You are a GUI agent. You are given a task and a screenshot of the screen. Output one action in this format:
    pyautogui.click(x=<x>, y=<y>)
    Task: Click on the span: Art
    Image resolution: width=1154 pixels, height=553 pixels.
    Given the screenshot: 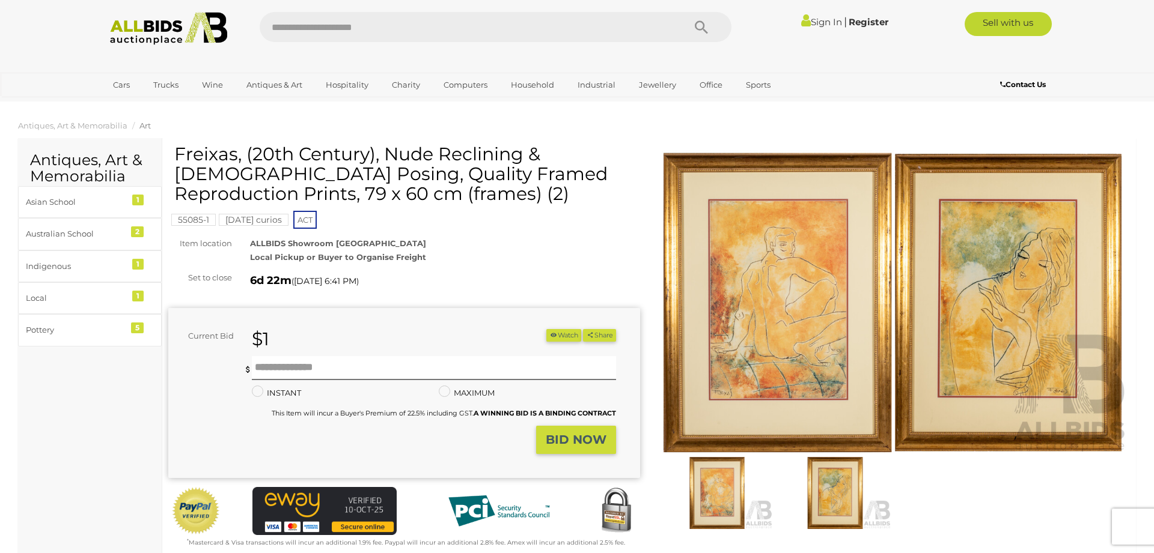 What is the action you would take?
    pyautogui.click(x=145, y=126)
    